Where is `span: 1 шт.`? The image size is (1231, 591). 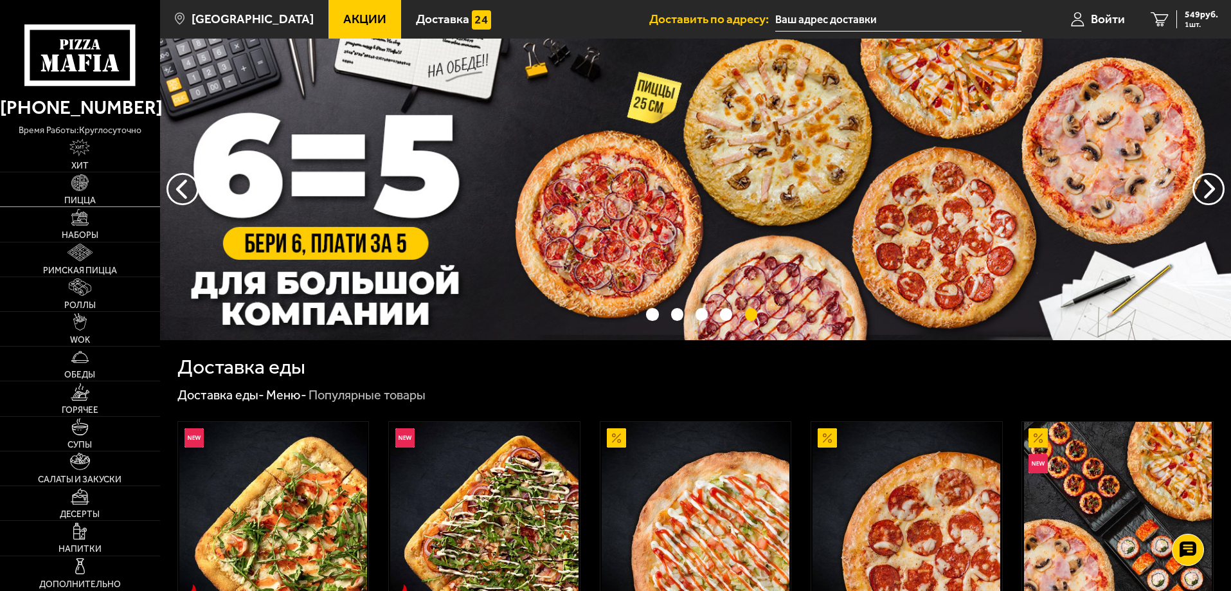
span: 1 шт. is located at coordinates (1202, 24).